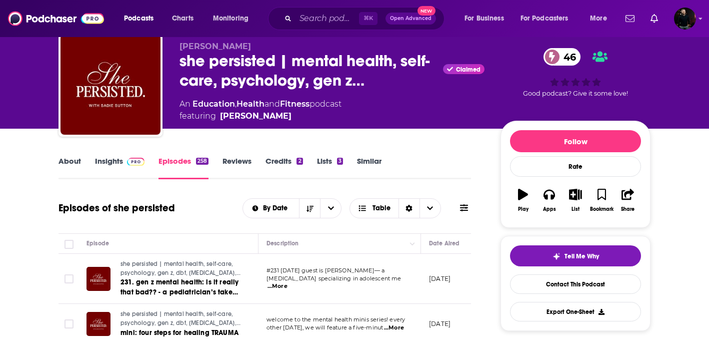  Describe the element at coordinates (549, 200) in the screenshot. I see `button: Apps` at that location.